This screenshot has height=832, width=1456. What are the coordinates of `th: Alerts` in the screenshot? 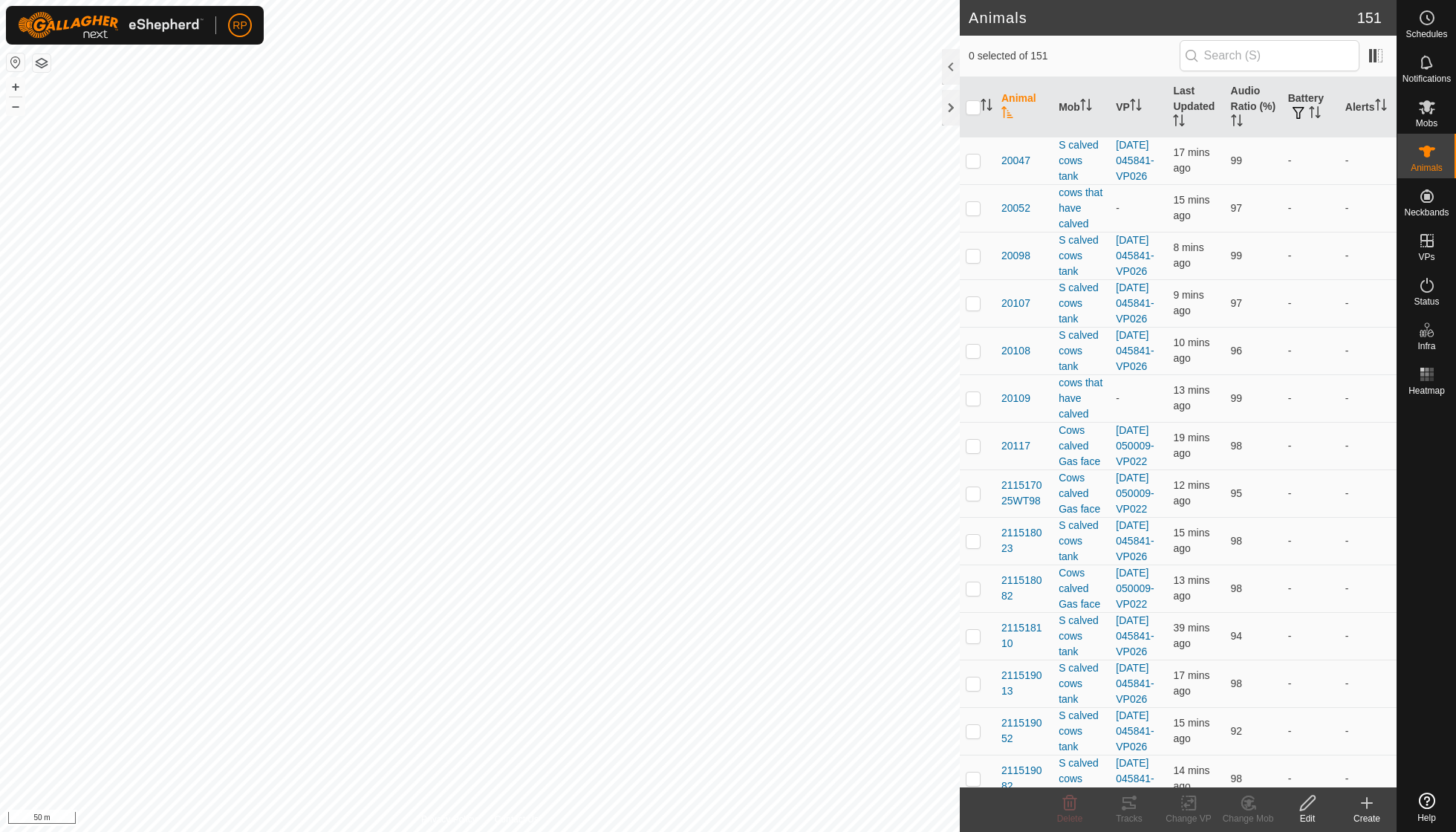 It's located at (1368, 107).